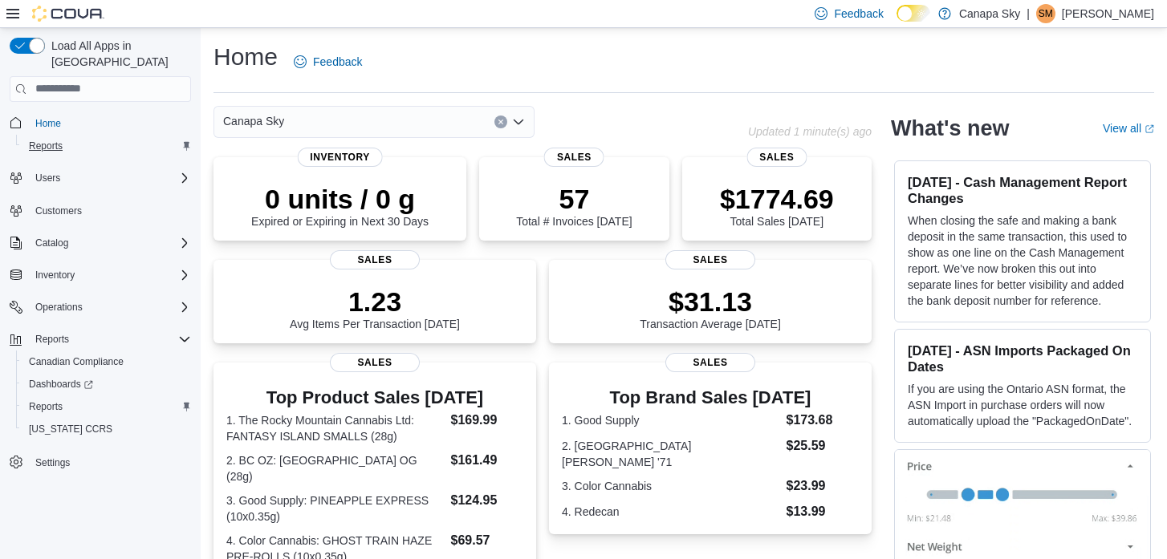 The image size is (1167, 559). I want to click on span: Canadian Compliance, so click(107, 362).